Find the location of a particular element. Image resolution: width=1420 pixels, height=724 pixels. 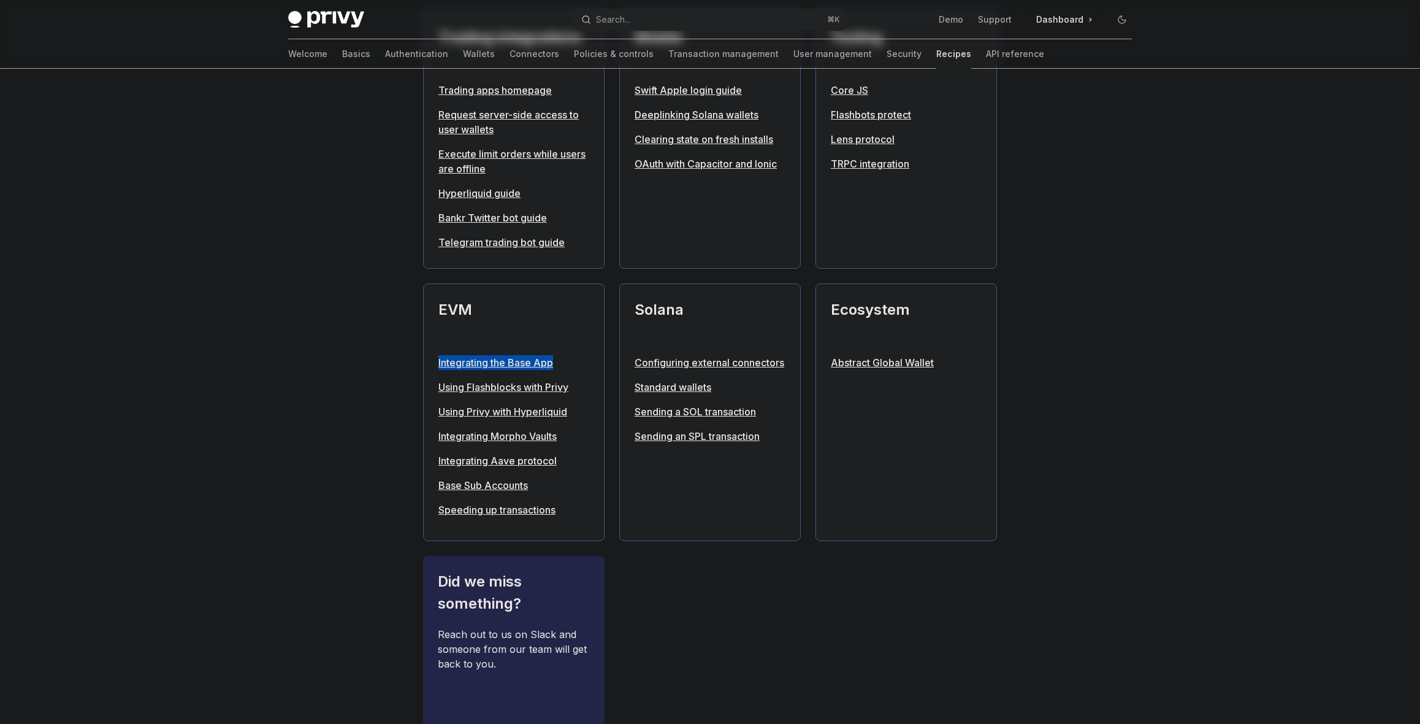

a: Hyperliquid guide is located at coordinates (514, 193).